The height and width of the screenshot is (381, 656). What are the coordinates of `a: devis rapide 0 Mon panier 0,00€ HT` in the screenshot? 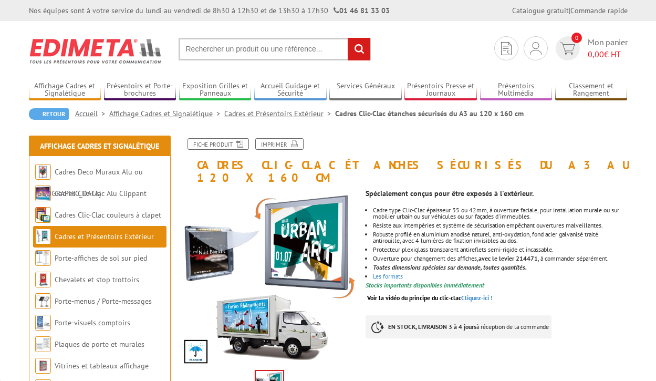 It's located at (590, 48).